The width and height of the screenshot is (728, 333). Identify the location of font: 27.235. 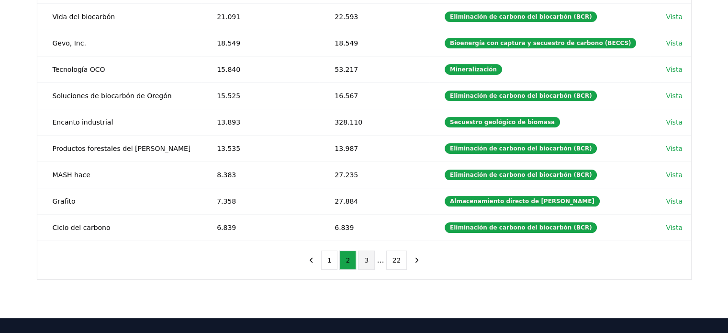
(346, 175).